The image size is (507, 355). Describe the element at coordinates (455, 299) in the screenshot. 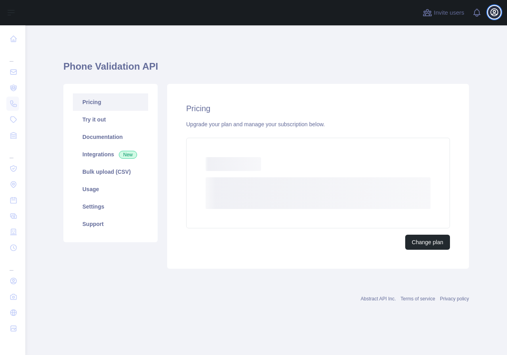

I see `a: Privacy policy` at that location.